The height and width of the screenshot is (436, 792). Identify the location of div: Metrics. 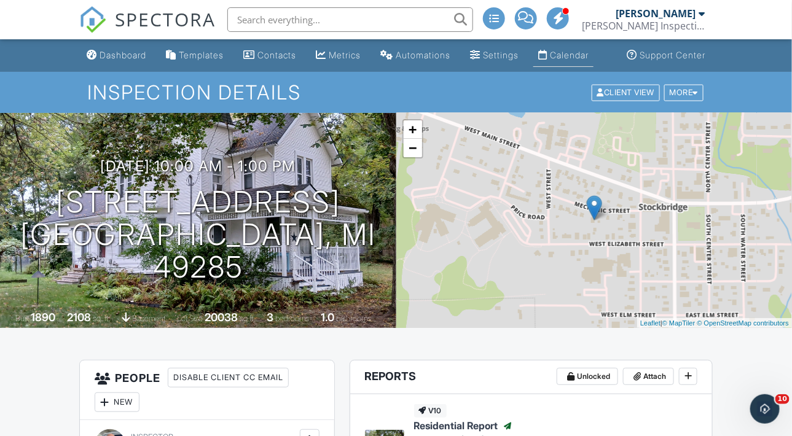
(345, 55).